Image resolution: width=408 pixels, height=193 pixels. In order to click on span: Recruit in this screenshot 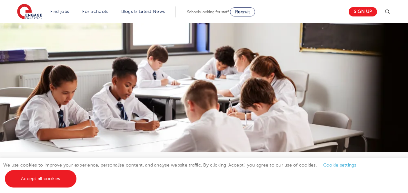, I will do `click(243, 12)`.